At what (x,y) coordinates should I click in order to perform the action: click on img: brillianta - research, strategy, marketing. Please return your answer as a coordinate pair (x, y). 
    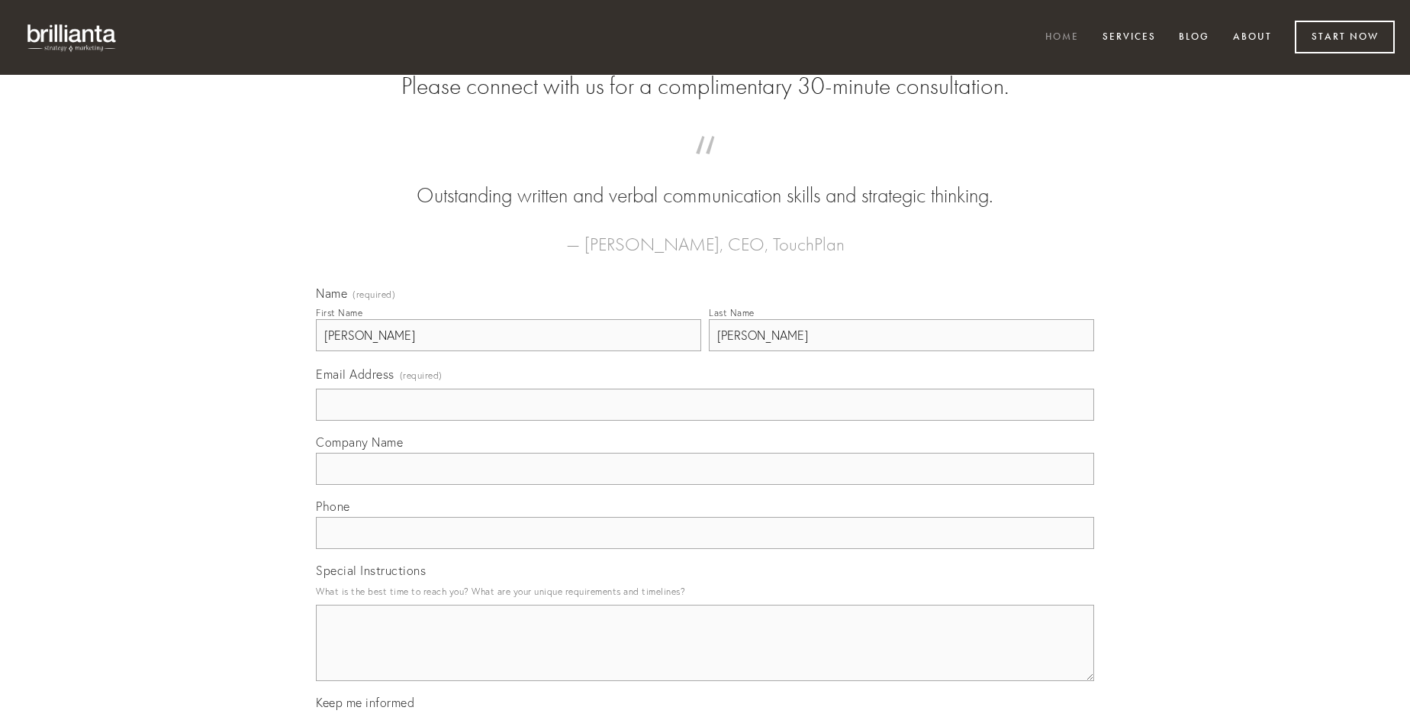
    Looking at the image, I should click on (73, 37).